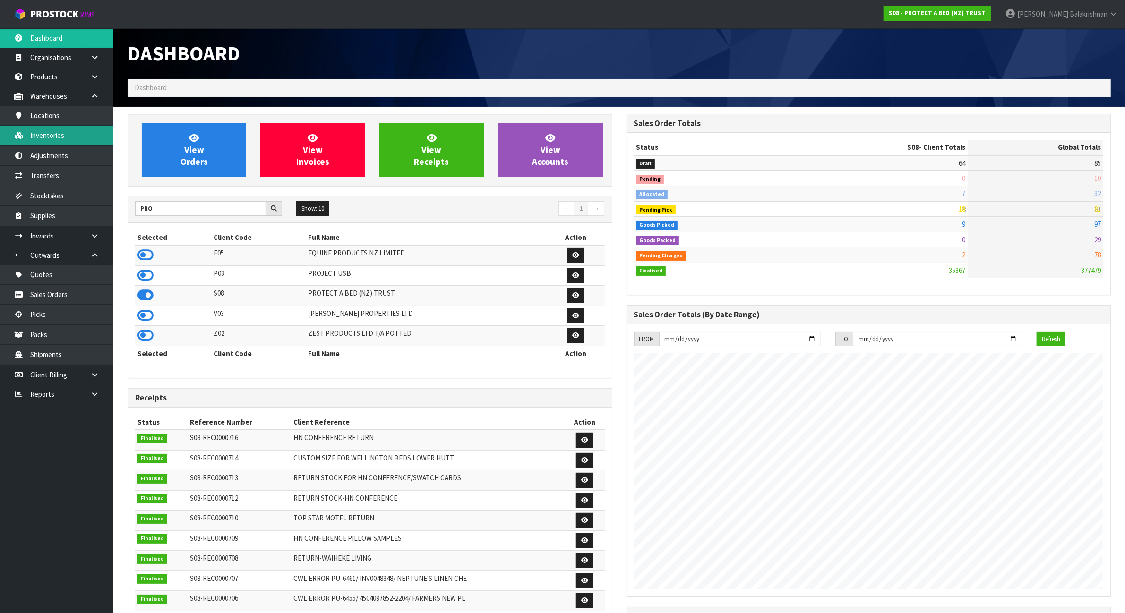 The width and height of the screenshot is (1125, 613). I want to click on button: Refresh, so click(1051, 339).